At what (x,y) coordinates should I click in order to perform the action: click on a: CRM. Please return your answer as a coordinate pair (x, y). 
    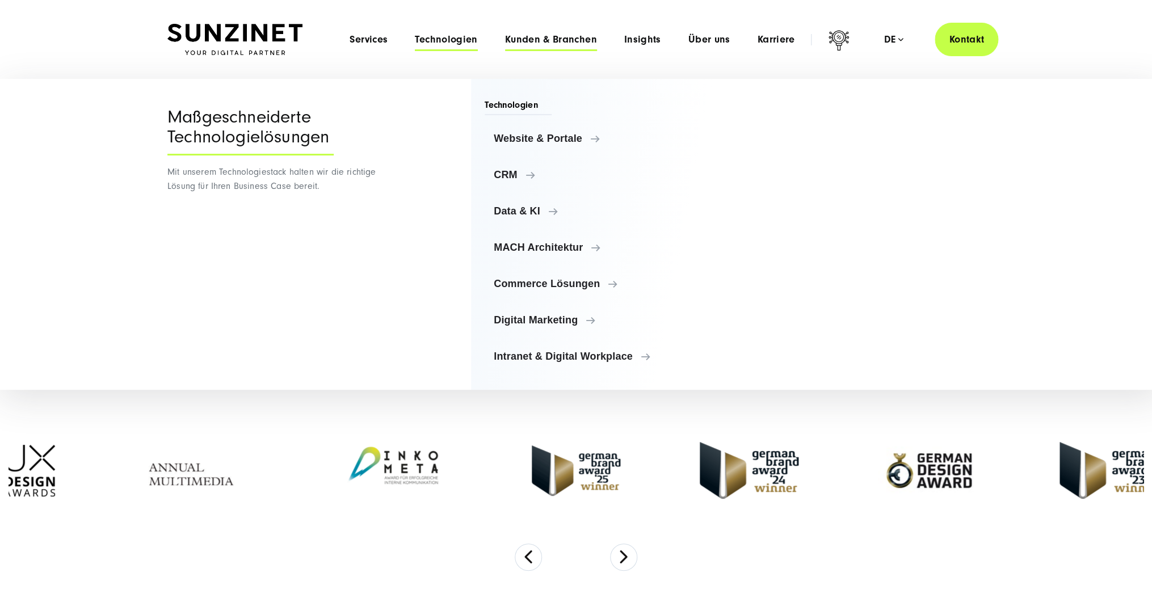
    Looking at the image, I should click on (606, 175).